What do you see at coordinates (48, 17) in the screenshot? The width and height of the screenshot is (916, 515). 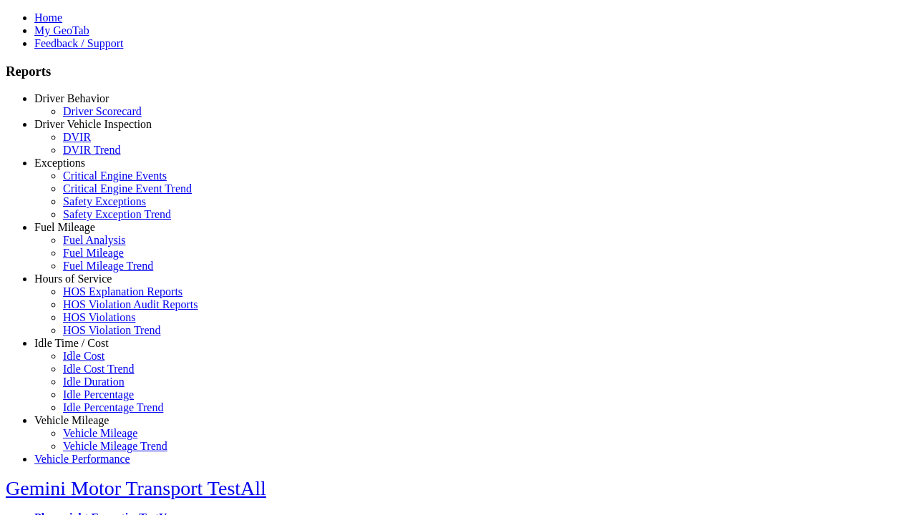 I see `a: Home` at bounding box center [48, 17].